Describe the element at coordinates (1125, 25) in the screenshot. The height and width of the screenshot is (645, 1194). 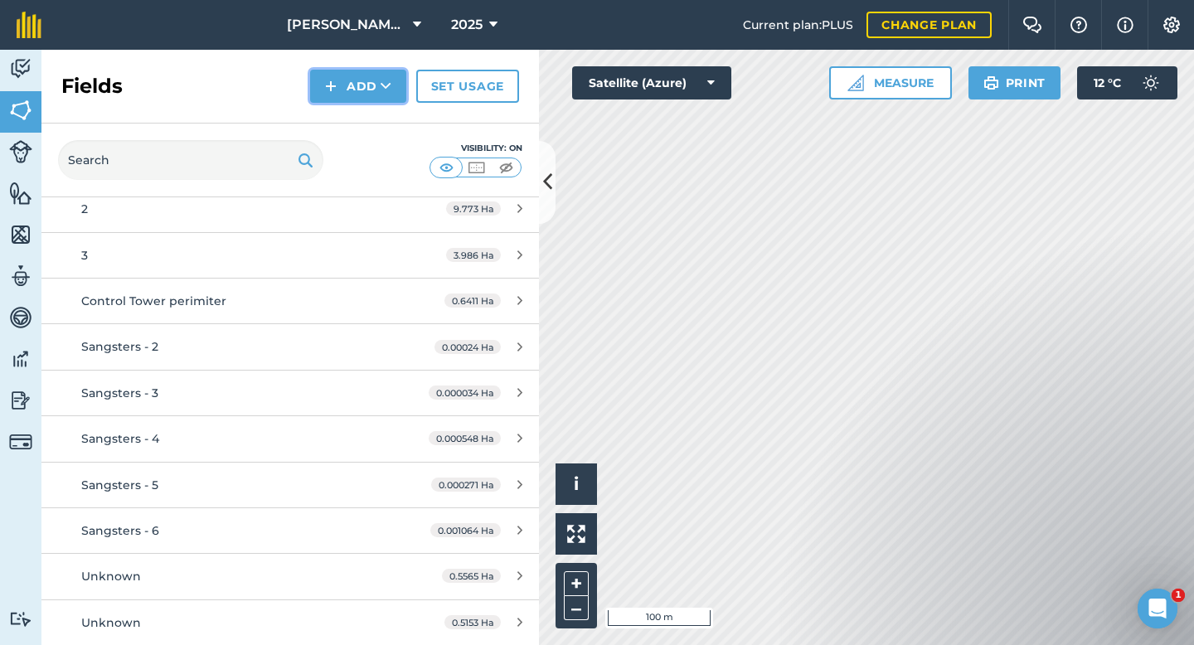
I see `img: svg+xml;base64,PHN2ZyB4bWxucz0iaHR0cDovL3d3dy53My5vcmcvMjAwMC9zdmciIHdpZHRoPSIxNyIgaGVpZ2h0PSIxNy...` at that location.